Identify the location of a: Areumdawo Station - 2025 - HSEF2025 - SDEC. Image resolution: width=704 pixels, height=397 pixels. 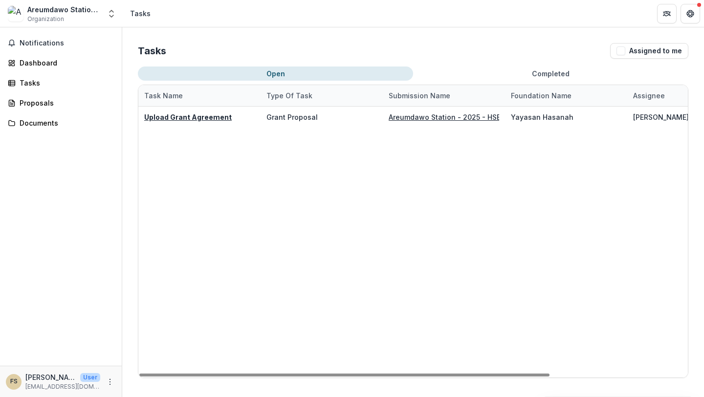
(468, 117).